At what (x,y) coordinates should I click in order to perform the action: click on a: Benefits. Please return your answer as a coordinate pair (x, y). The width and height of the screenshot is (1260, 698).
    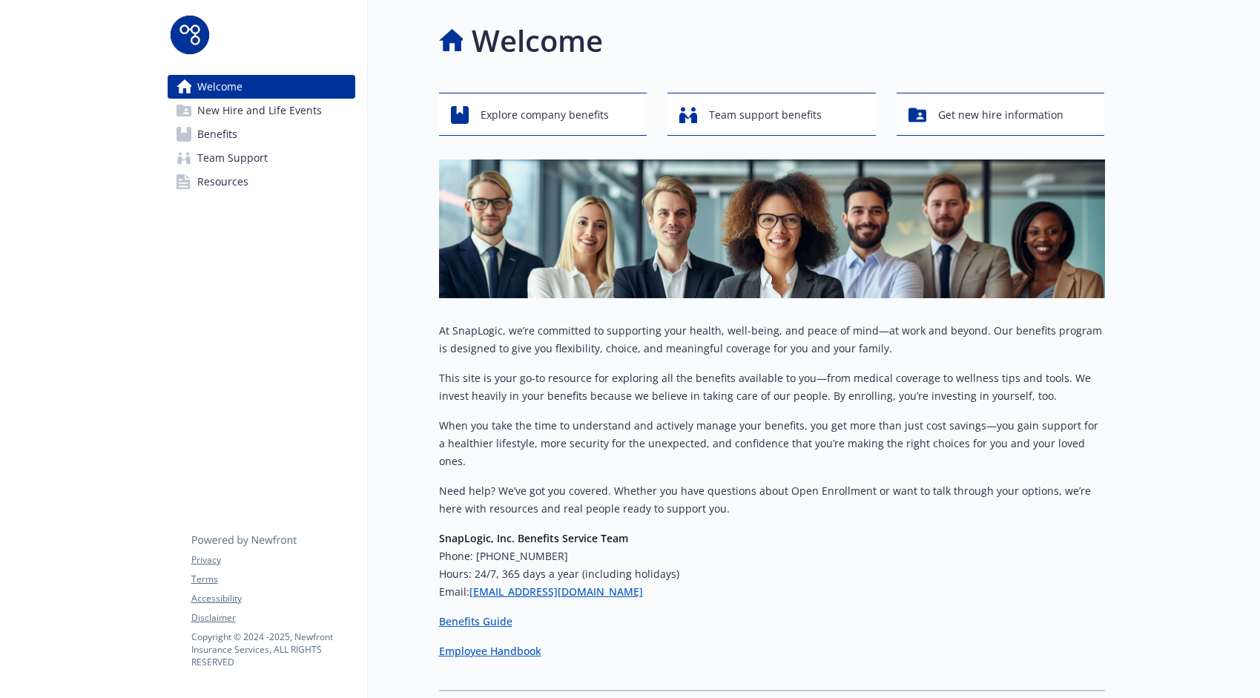
    Looking at the image, I should click on (261, 134).